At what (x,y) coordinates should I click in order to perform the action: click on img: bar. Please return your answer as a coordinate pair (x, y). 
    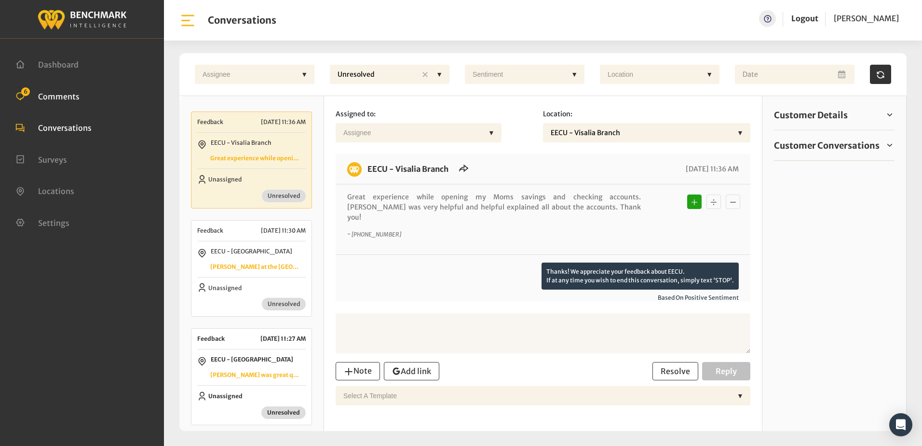
    Looking at the image, I should click on (188, 20).